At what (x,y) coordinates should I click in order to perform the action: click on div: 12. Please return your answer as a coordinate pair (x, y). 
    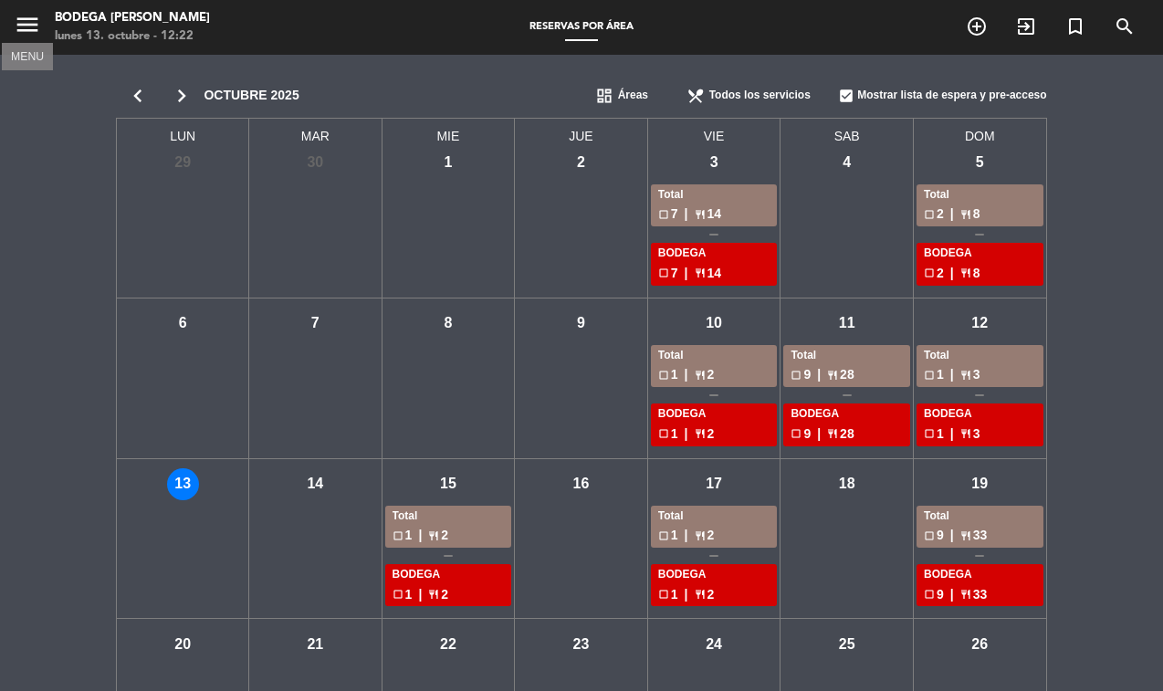
    Looking at the image, I should click on (979, 323).